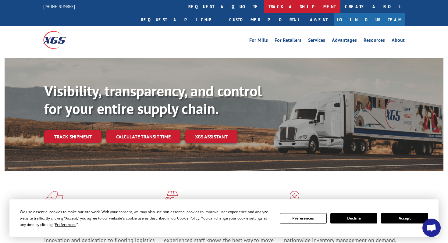 The image size is (448, 243). What do you see at coordinates (344, 41) in the screenshot?
I see `a: Advantages` at bounding box center [344, 41].